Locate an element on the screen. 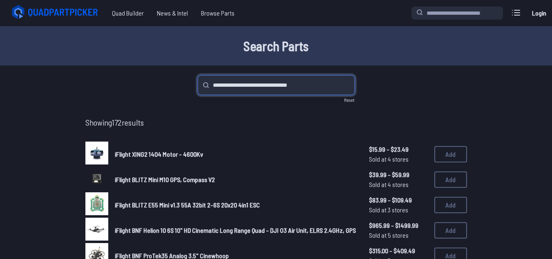 The image size is (552, 259). a: iFlight XING2 1404 Motor - 4600Kv is located at coordinates (235, 154).